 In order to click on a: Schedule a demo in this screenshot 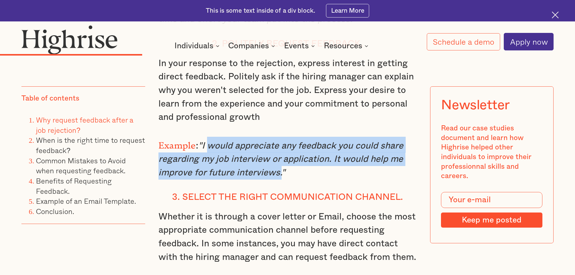, I will do `click(463, 42)`.